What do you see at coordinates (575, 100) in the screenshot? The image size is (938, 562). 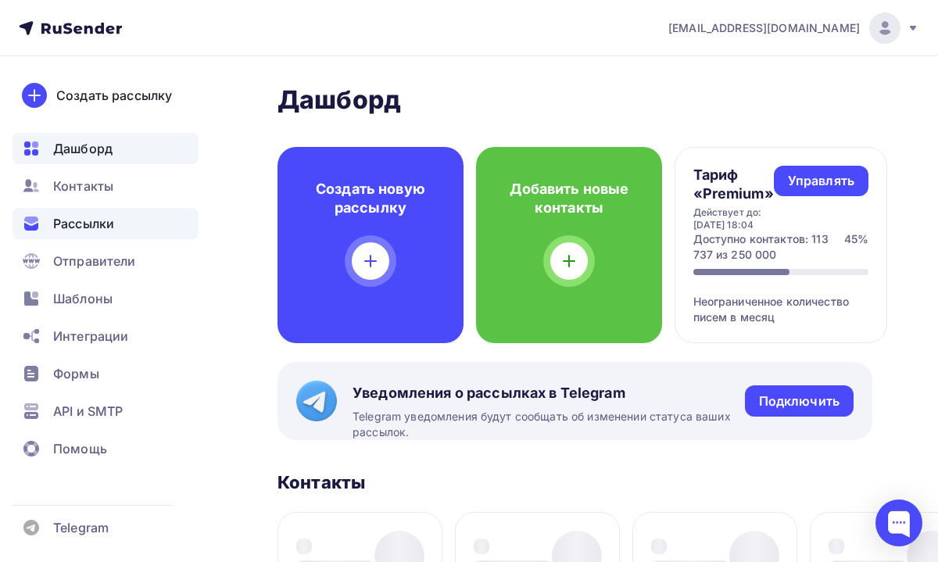 I see `h2: Дашборд` at bounding box center [575, 100].